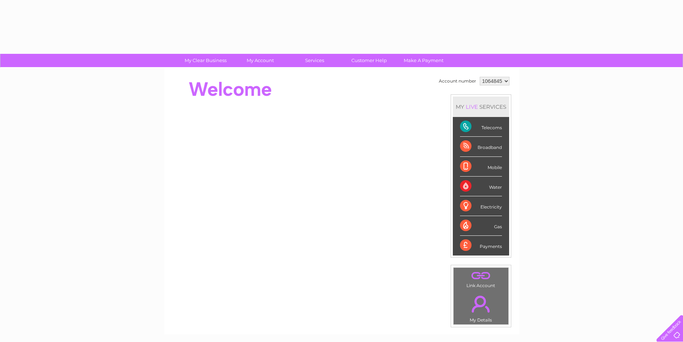  What do you see at coordinates (457, 81) in the screenshot?
I see `td: Account number` at bounding box center [457, 81].